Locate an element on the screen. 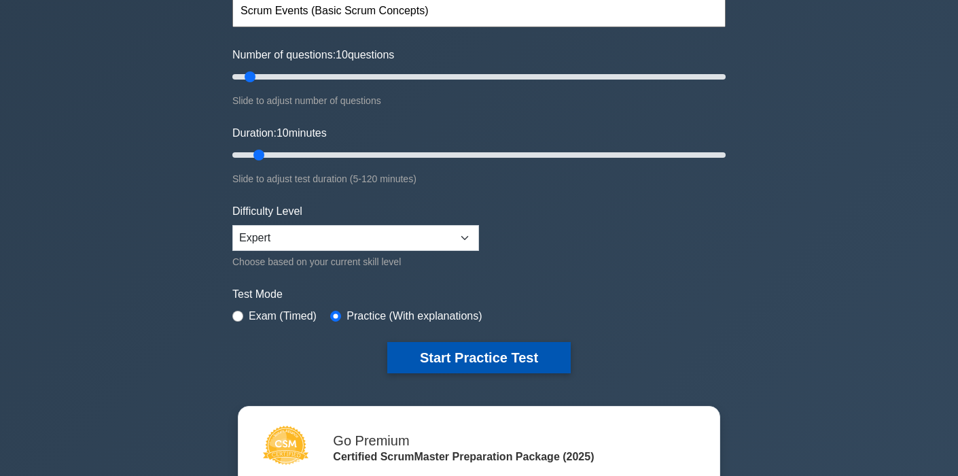 This screenshot has height=476, width=958. button: Start Practice Test is located at coordinates (479, 357).